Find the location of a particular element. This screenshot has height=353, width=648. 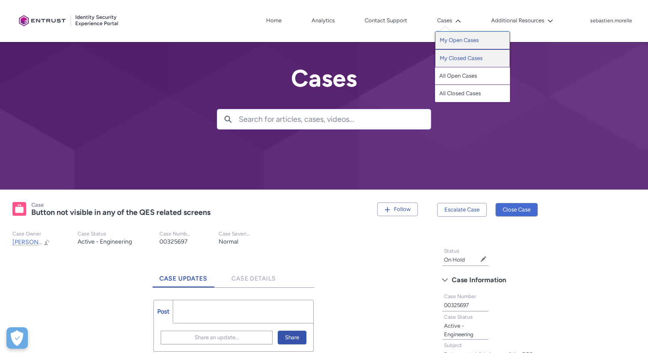

button: Follow is located at coordinates (397, 209).